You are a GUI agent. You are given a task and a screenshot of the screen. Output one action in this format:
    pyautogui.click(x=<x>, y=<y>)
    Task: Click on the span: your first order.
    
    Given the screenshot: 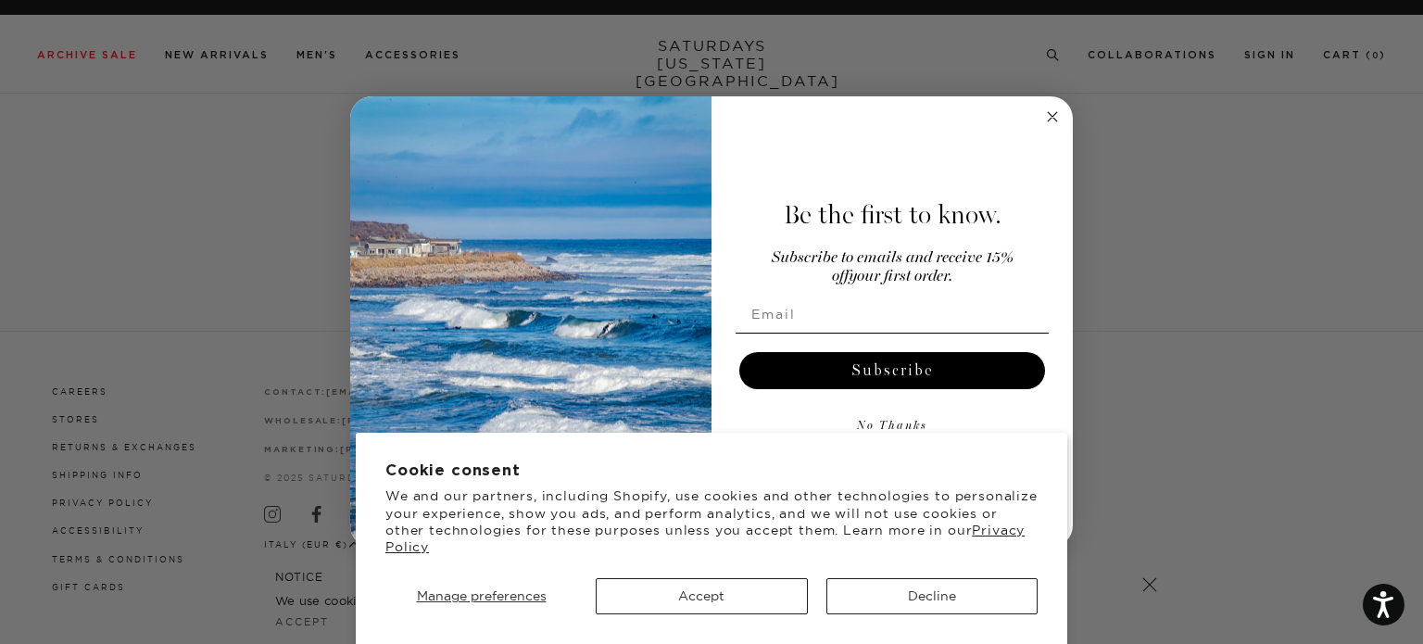 What is the action you would take?
    pyautogui.click(x=900, y=276)
    